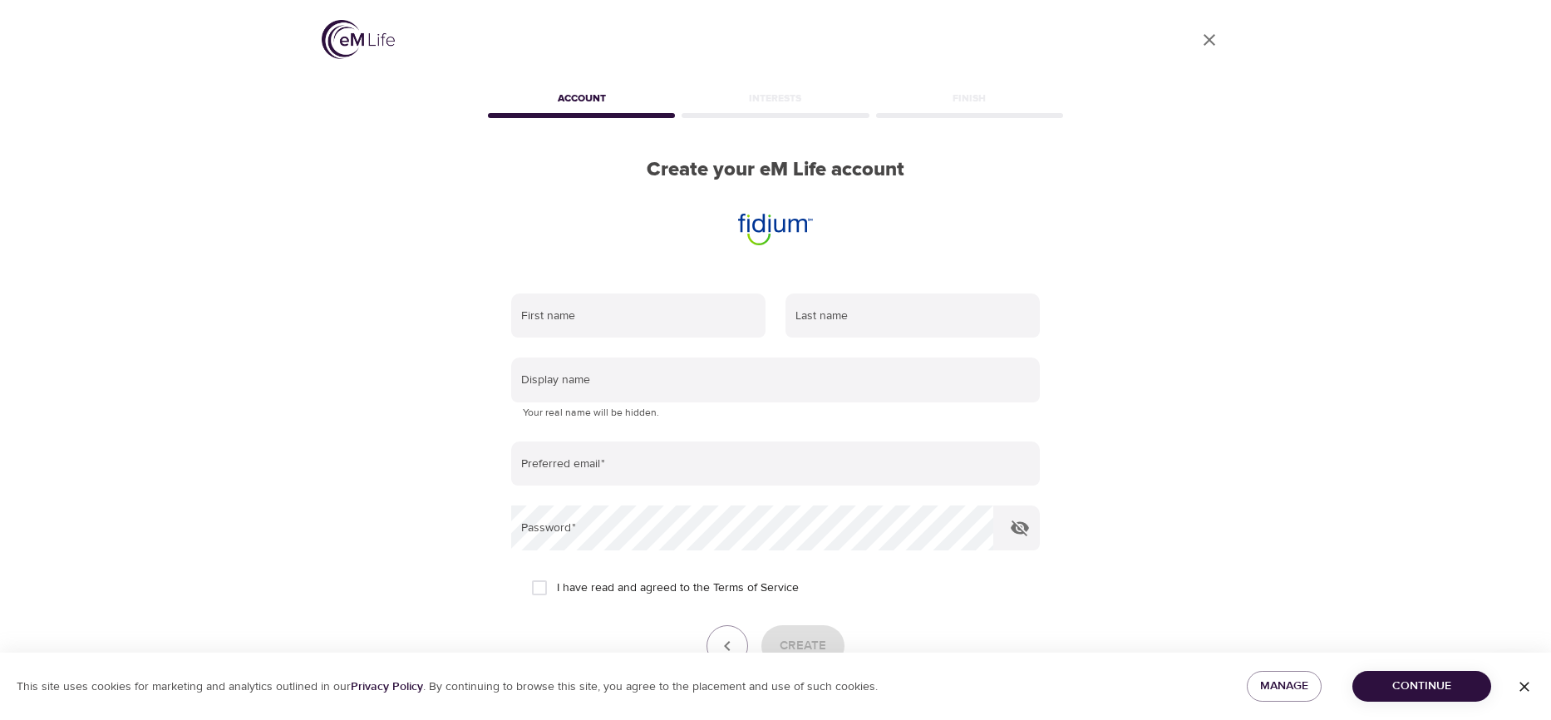  Describe the element at coordinates (386, 687) in the screenshot. I see `a: Privacy Policy` at that location.